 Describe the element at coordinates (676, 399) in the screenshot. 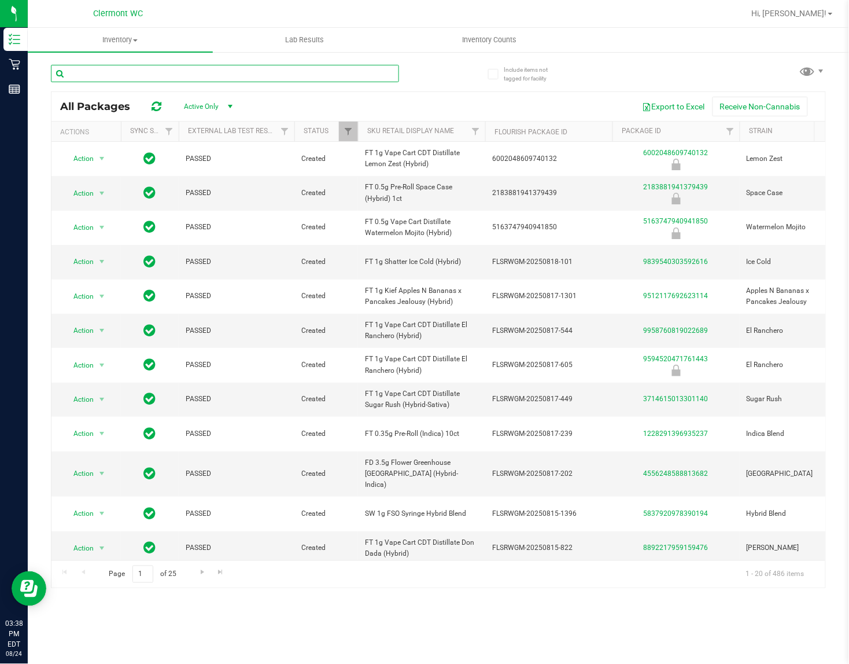

I see `a: 3714615013301140` at that location.